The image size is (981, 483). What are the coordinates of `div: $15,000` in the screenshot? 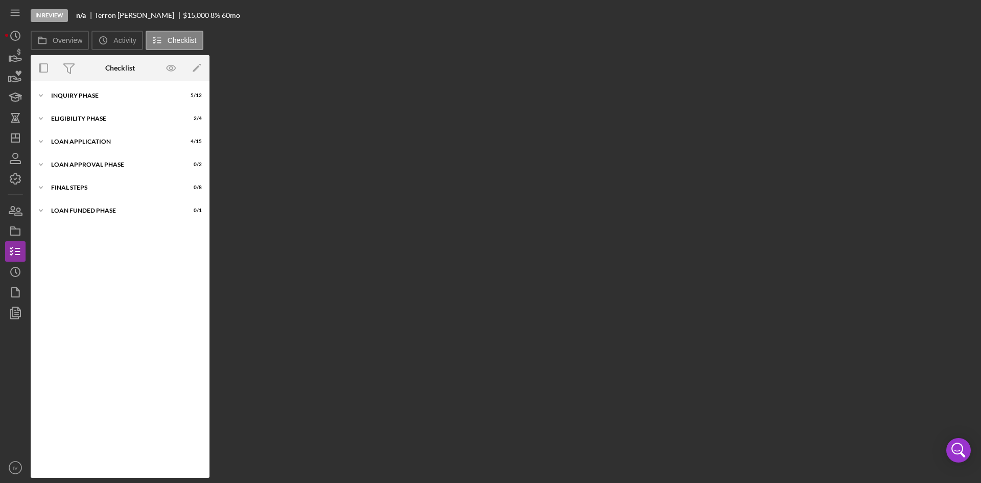 It's located at (196, 15).